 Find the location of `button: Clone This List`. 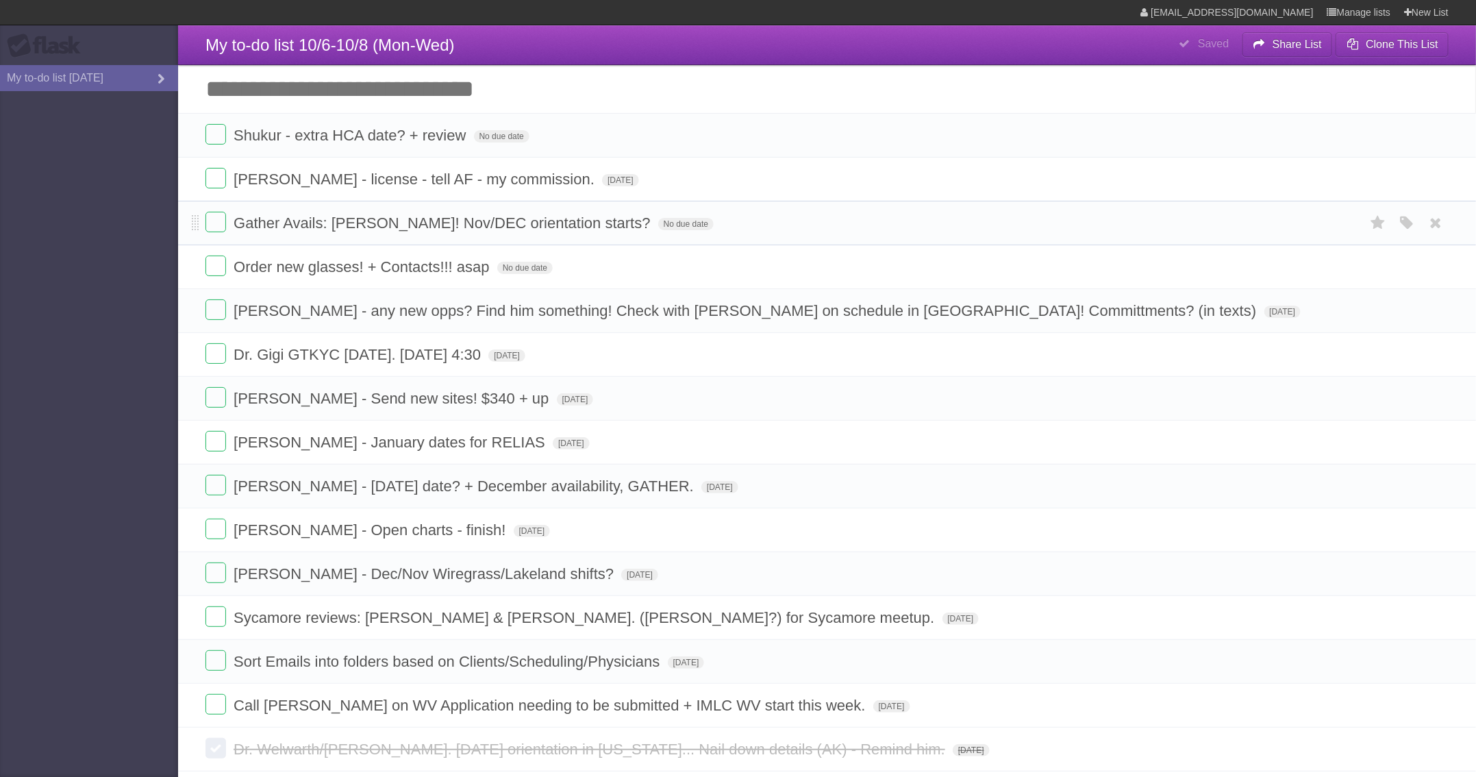

button: Clone This List is located at coordinates (1391, 45).